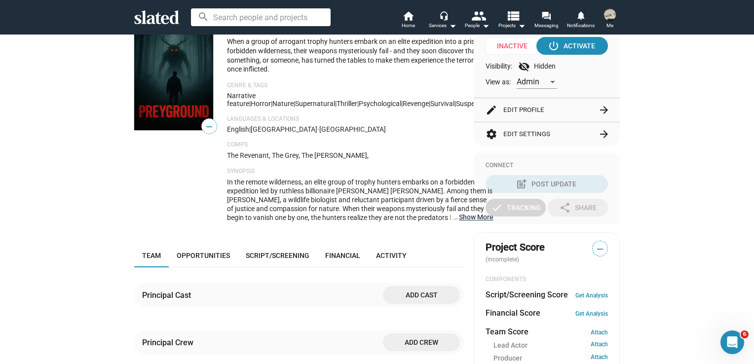  What do you see at coordinates (260, 104) in the screenshot?
I see `span: Horror` at bounding box center [260, 104].